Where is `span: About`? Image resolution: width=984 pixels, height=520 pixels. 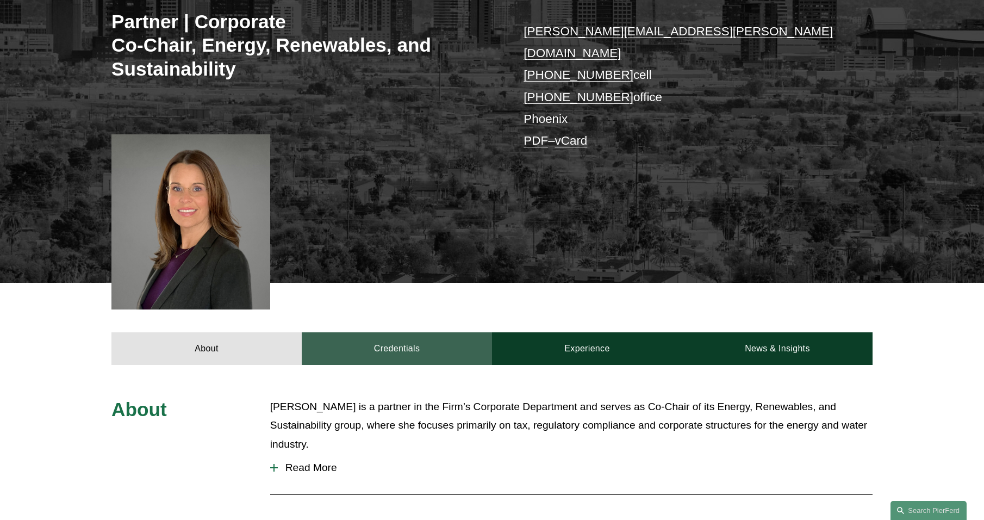 span: About is located at coordinates (139, 409).